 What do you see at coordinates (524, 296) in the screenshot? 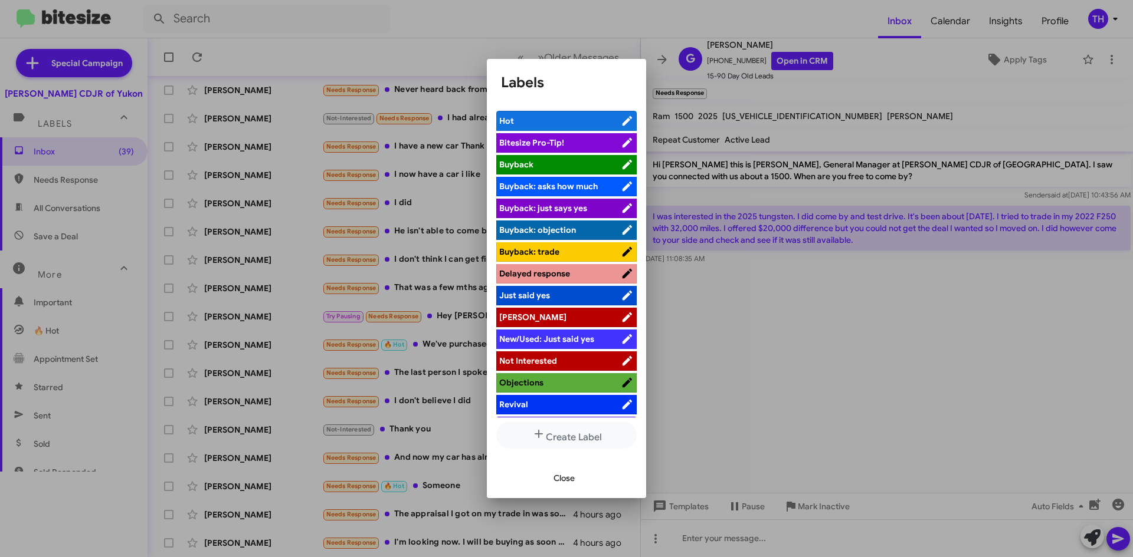
I see `span: Just said yes` at bounding box center [524, 296].